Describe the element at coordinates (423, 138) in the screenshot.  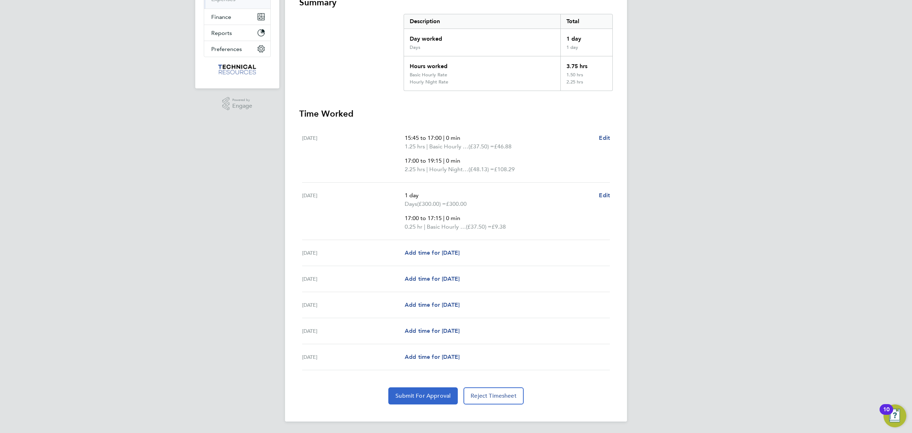
I see `span: 15:45 to 17:00` at that location.